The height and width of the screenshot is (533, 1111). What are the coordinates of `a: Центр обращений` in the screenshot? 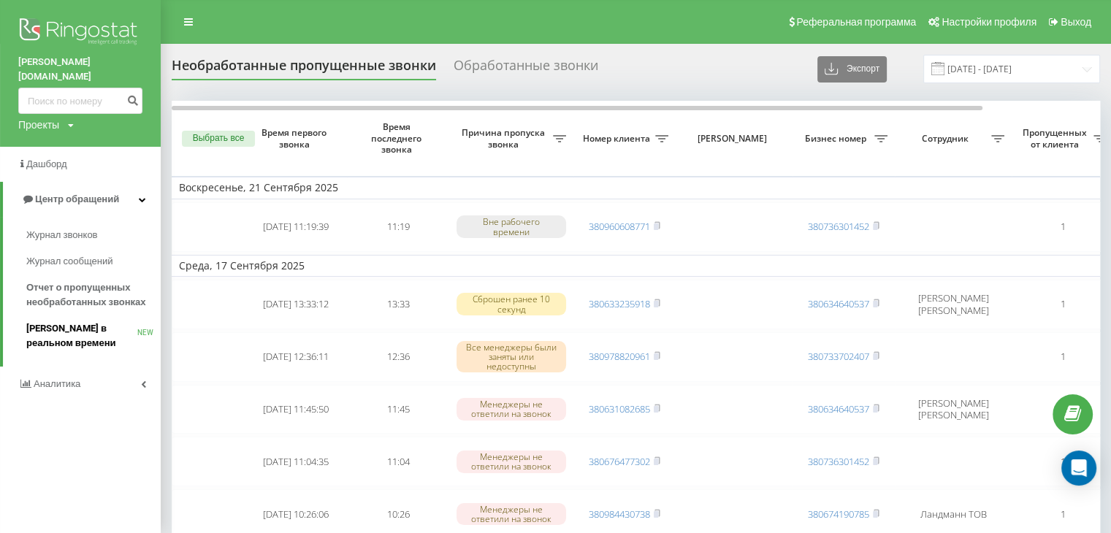 It's located at (82, 199).